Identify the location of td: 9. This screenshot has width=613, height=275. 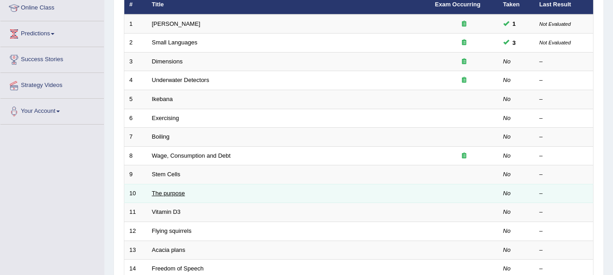
(136, 175).